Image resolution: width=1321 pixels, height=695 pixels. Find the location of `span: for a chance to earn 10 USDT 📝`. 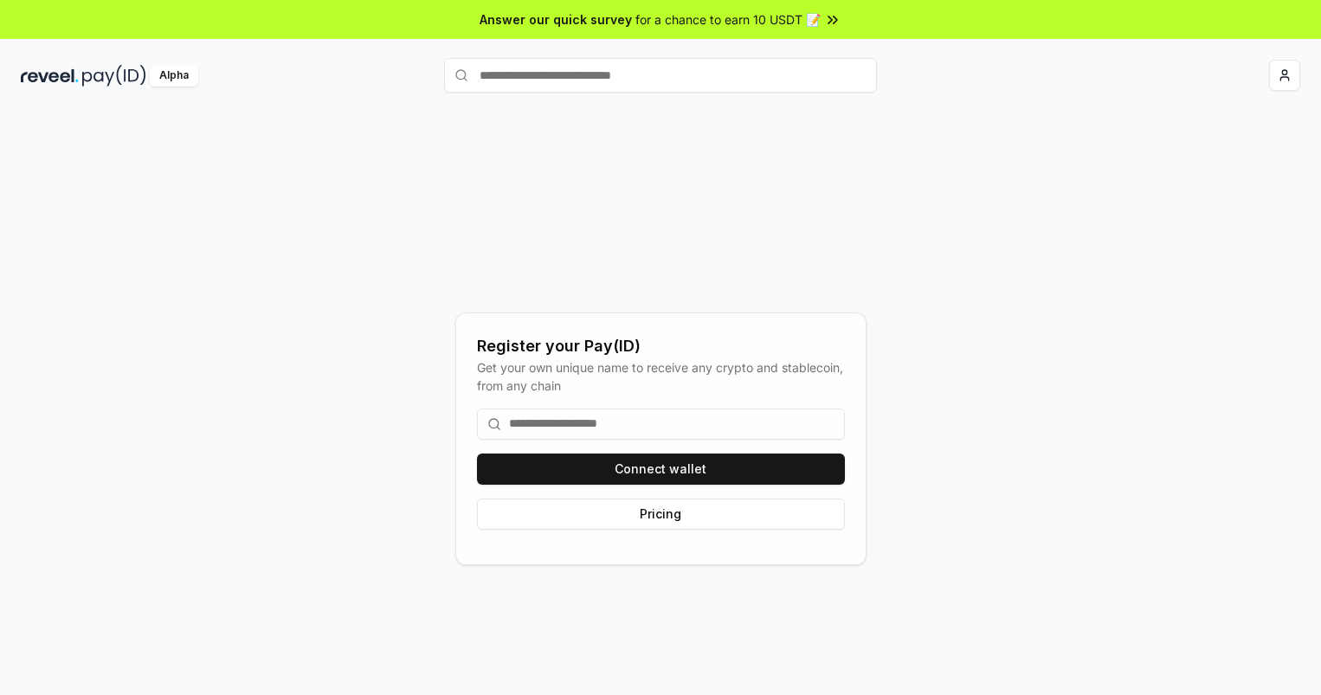

span: for a chance to earn 10 USDT 📝 is located at coordinates (728, 19).